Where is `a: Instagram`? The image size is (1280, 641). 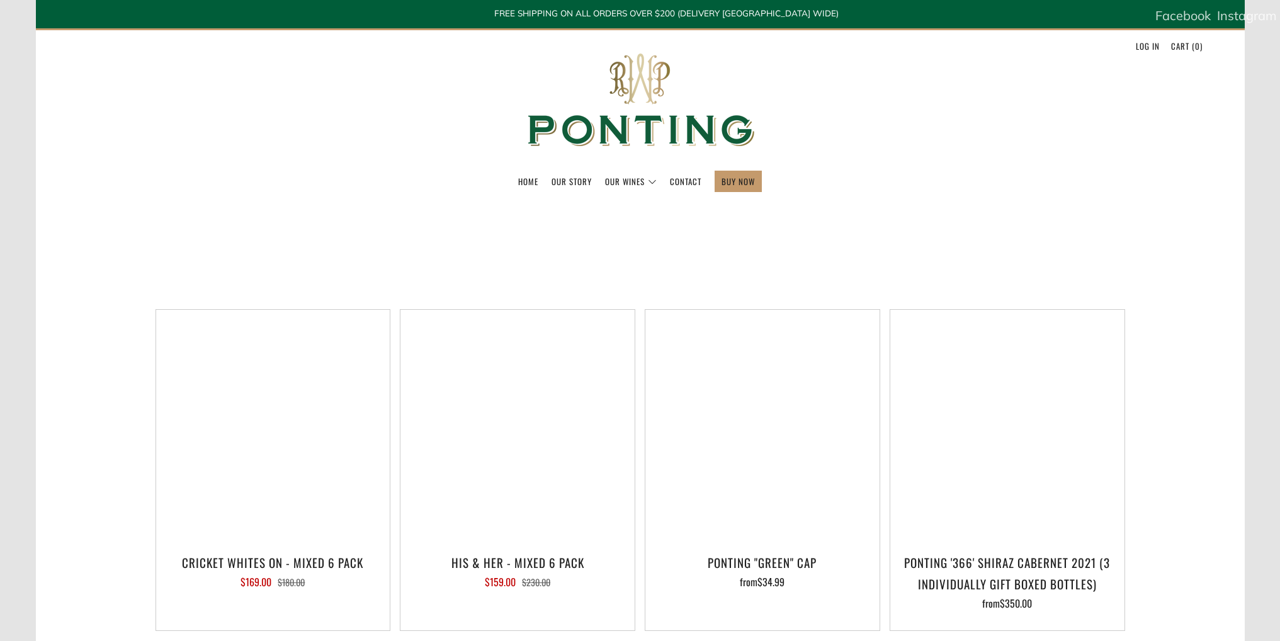 a: Instagram is located at coordinates (1247, 16).